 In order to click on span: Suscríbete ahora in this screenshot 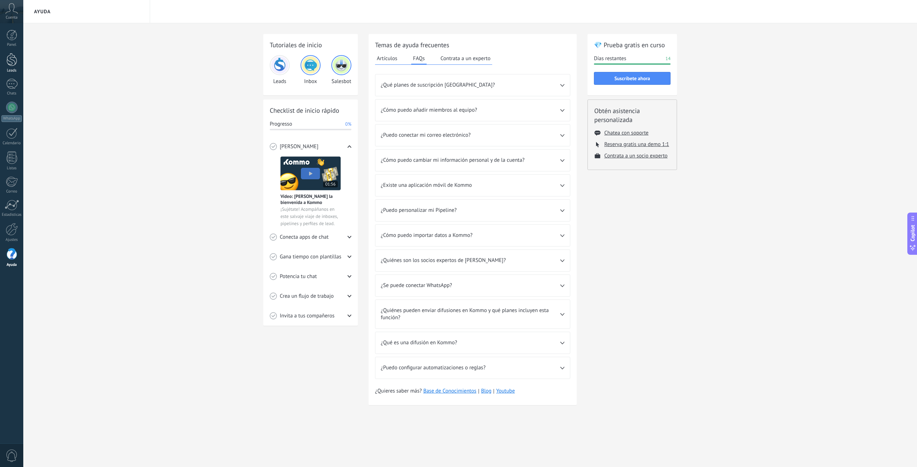, I will do `click(632, 78)`.